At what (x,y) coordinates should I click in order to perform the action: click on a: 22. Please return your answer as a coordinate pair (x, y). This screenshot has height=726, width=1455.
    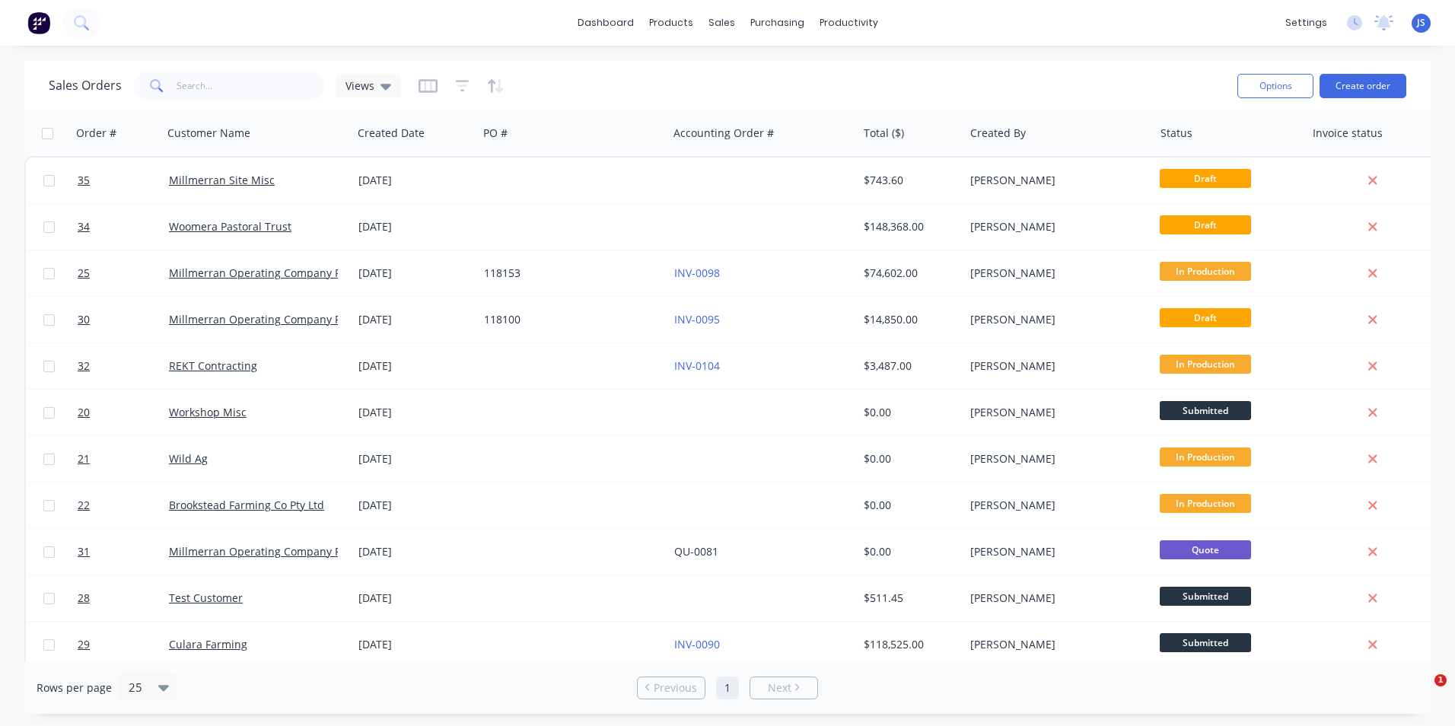
    Looking at the image, I should click on (123, 505).